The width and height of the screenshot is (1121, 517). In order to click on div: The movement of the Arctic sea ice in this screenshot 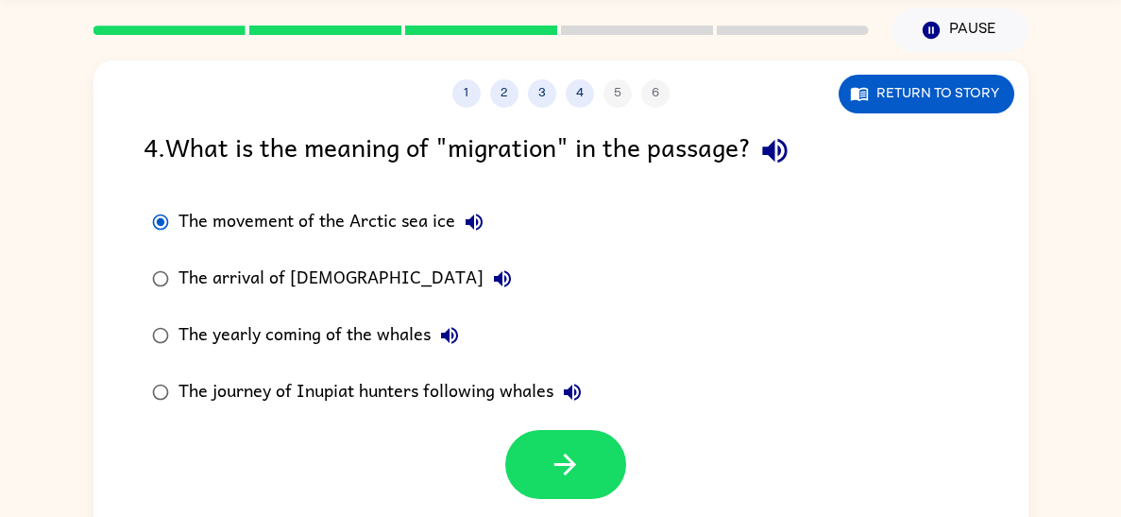, I will do `click(335, 222)`.